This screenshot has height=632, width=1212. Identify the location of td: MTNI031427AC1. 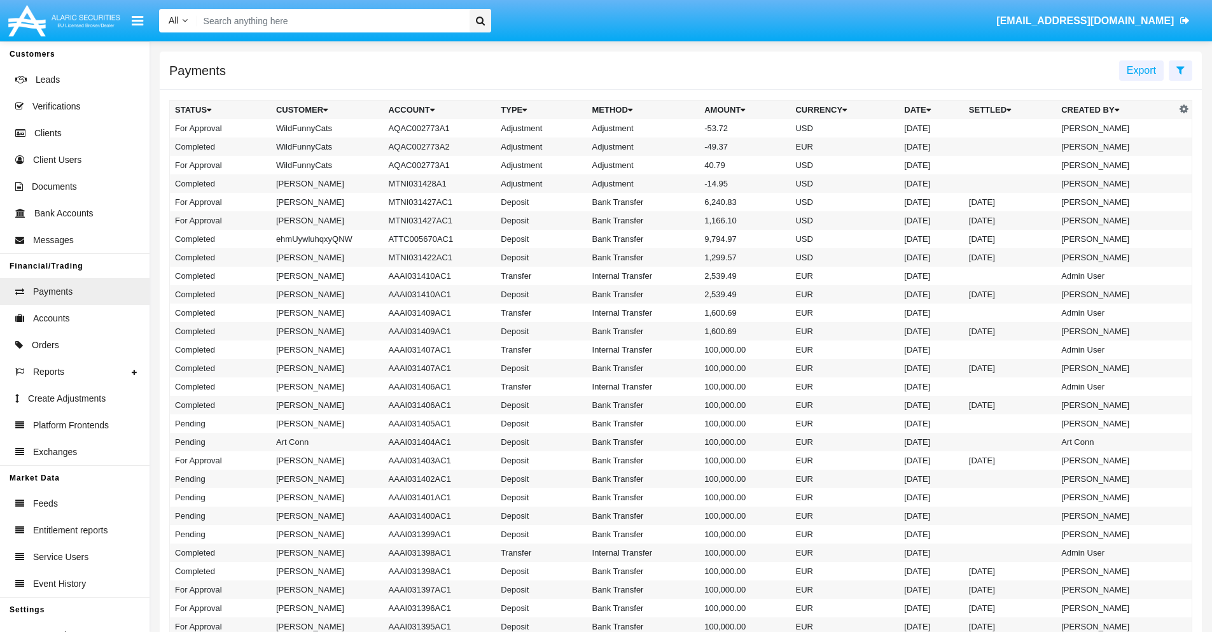
(440, 202).